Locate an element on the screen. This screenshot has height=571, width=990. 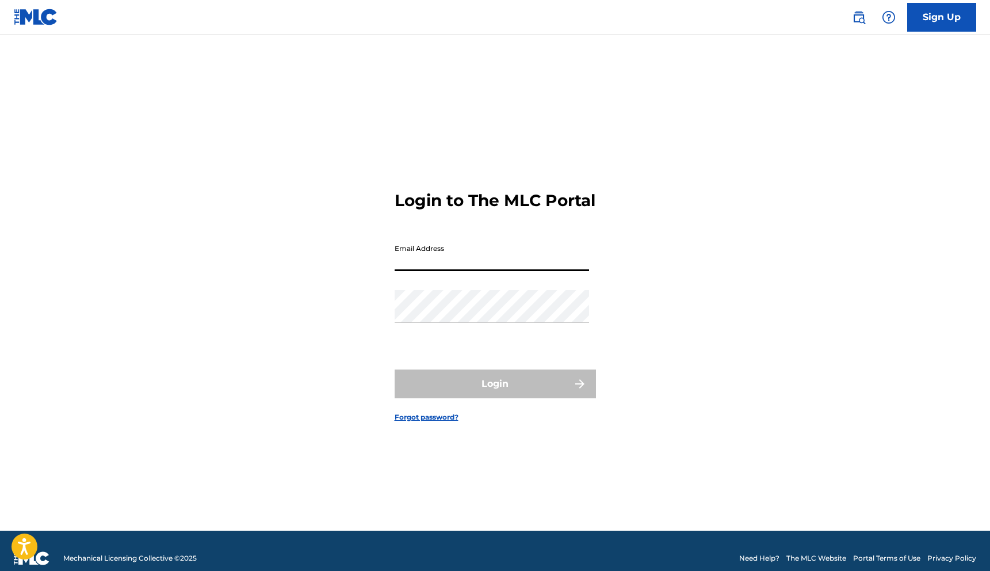
a: Forgot password? is located at coordinates (426, 417).